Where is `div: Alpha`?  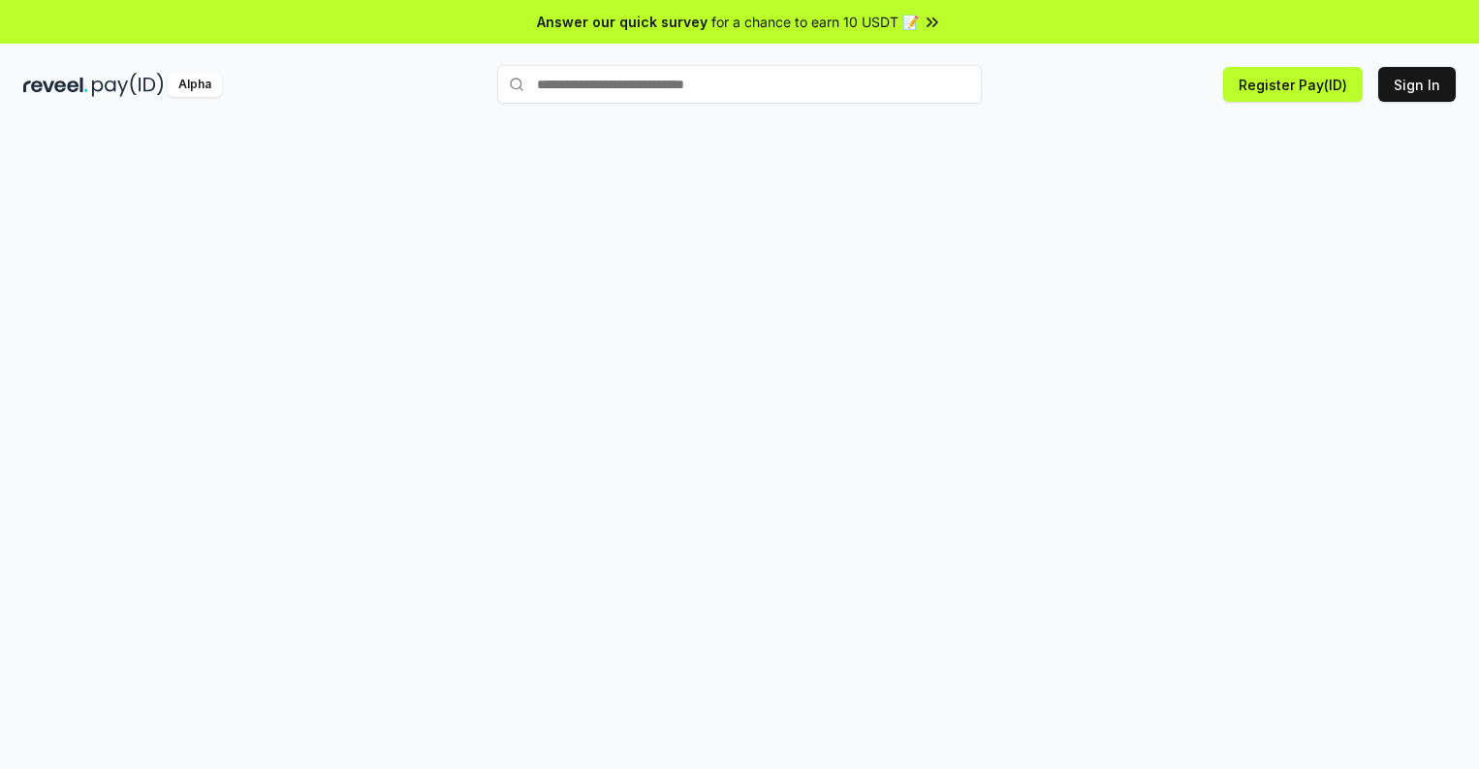
div: Alpha is located at coordinates (195, 84).